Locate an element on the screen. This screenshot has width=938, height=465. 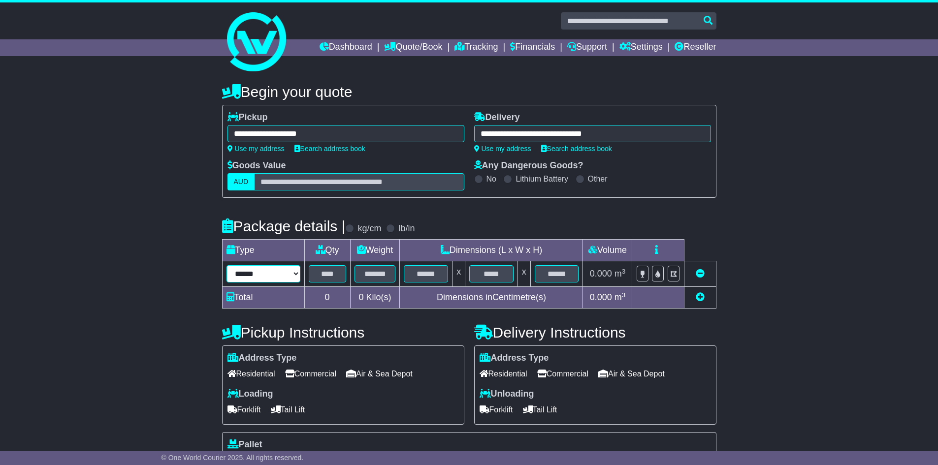
a: Dashboard is located at coordinates (346, 48).